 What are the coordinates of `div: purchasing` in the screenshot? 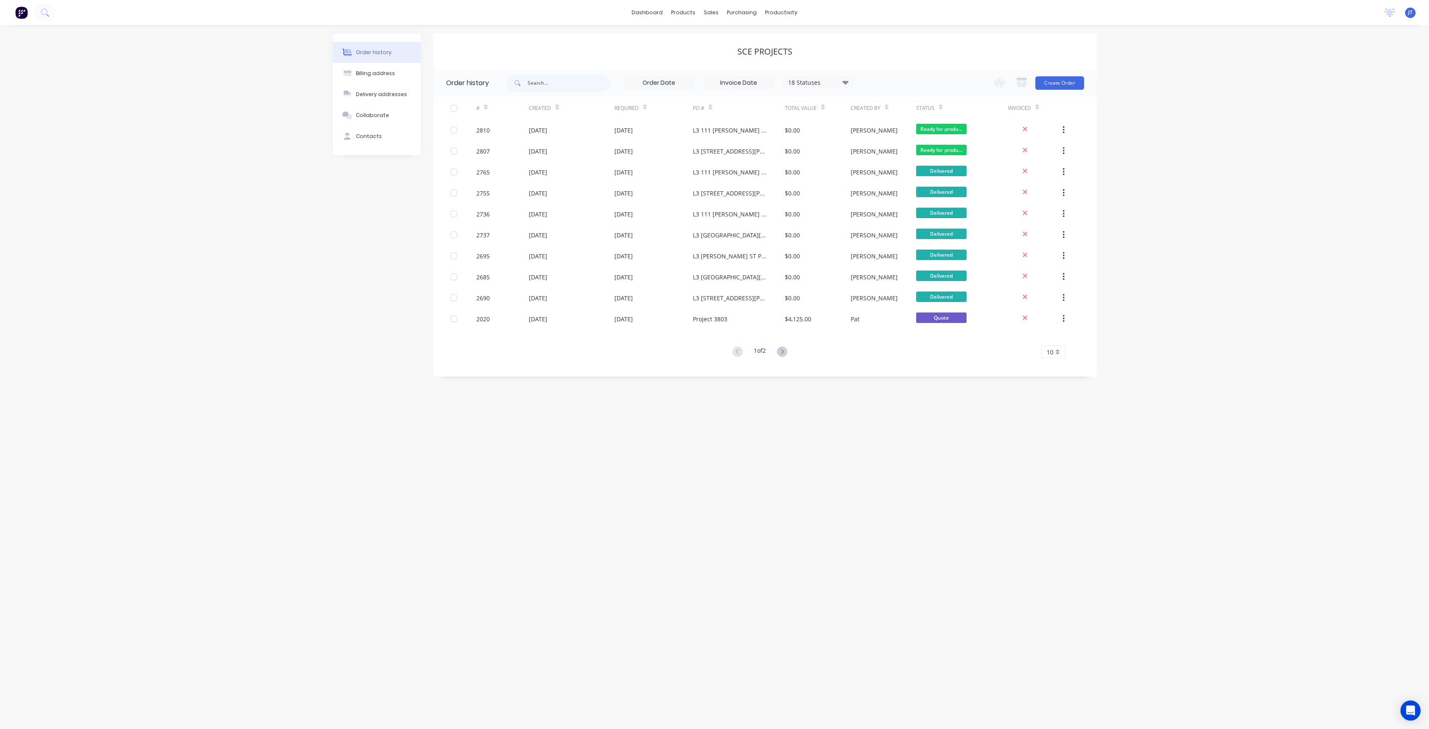 It's located at (742, 13).